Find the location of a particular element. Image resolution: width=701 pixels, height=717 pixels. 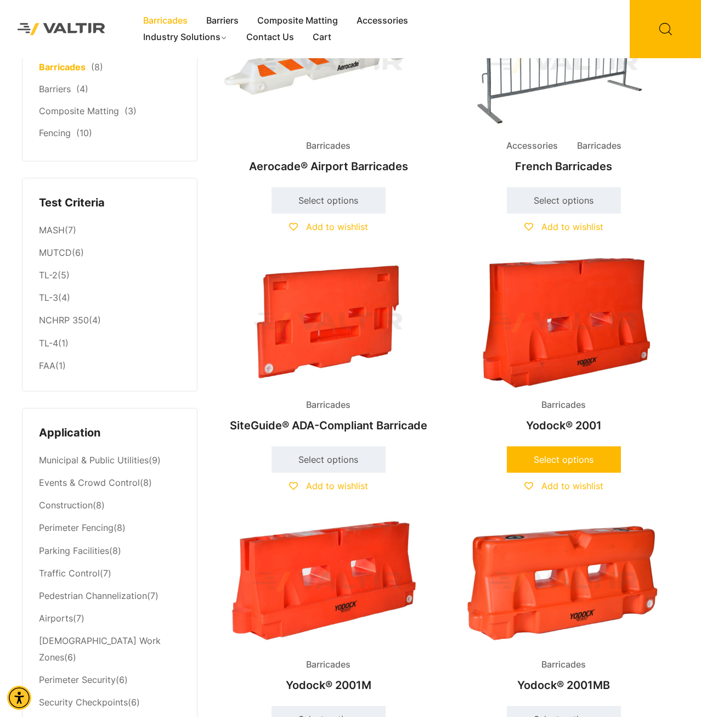

h4: Application is located at coordinates (110, 433).